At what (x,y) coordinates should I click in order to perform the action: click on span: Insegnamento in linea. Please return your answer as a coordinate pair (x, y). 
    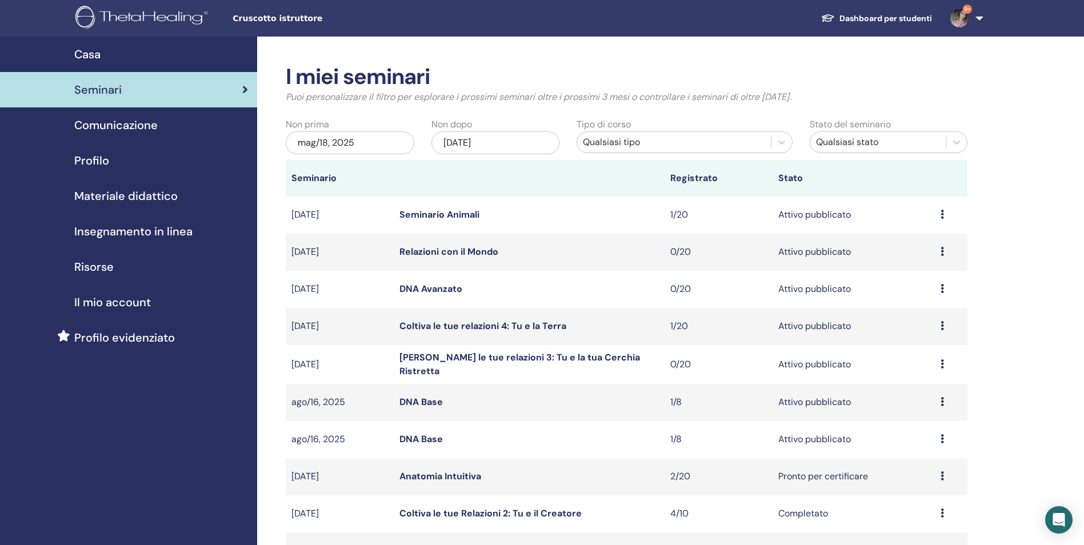
    Looking at the image, I should click on (133, 232).